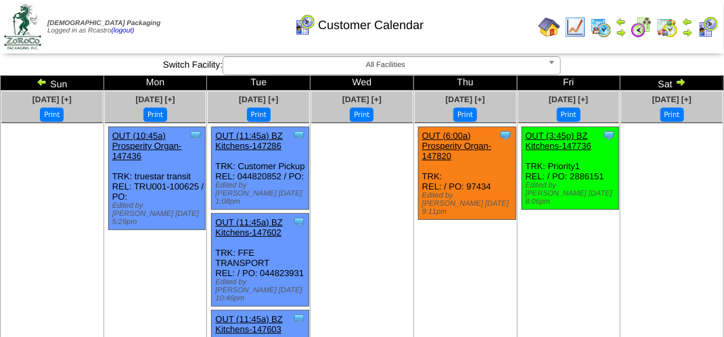 This screenshot has height=337, width=724. Describe the element at coordinates (371, 25) in the screenshot. I see `span: Customer Calendar` at that location.